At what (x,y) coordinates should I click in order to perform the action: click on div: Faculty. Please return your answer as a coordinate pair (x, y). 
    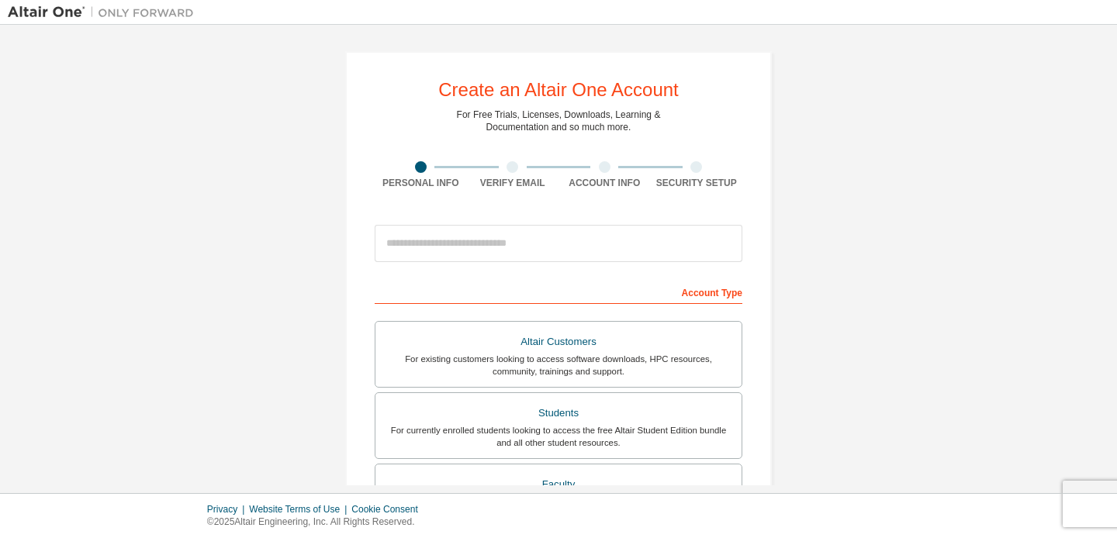
    Looking at the image, I should click on (558, 485).